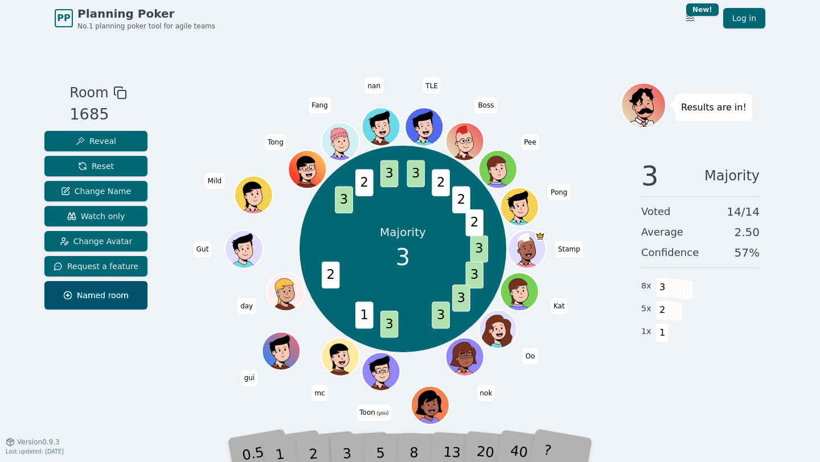 The height and width of the screenshot is (462, 820). I want to click on span: Confidence, so click(670, 253).